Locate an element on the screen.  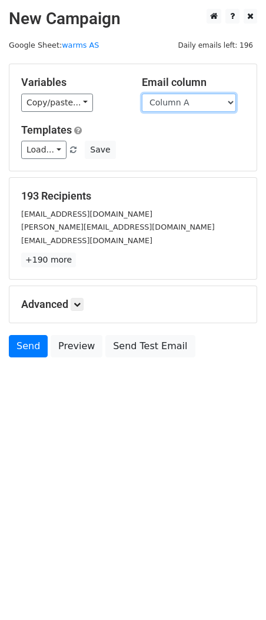
a: Preview is located at coordinates (76, 346).